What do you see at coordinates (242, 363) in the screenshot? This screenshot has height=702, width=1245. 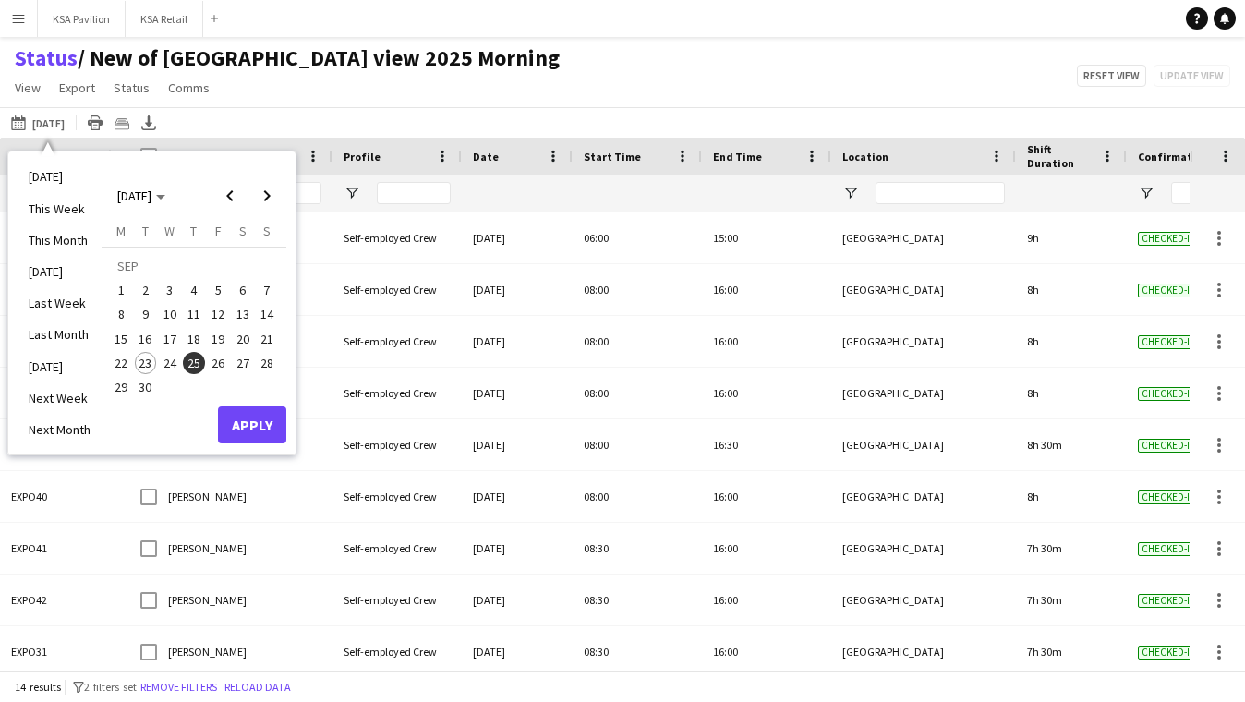 I see `button: 27-09-2025` at bounding box center [242, 363].